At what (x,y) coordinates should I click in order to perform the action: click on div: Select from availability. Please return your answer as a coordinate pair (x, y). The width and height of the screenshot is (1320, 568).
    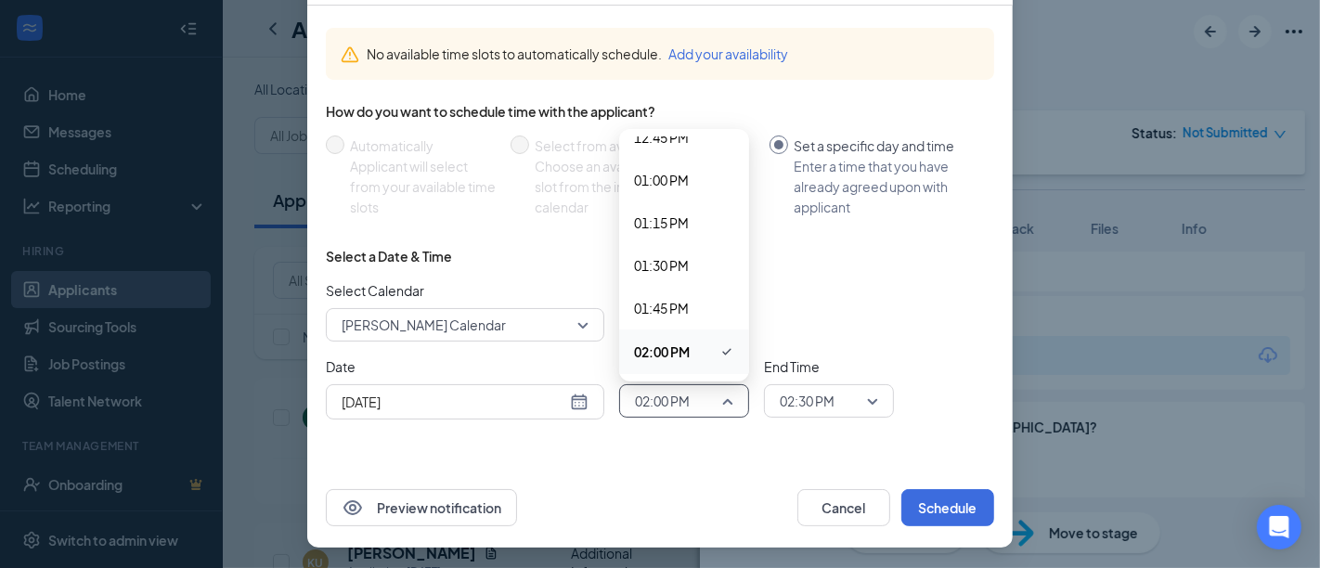
    Looking at the image, I should click on (644, 146).